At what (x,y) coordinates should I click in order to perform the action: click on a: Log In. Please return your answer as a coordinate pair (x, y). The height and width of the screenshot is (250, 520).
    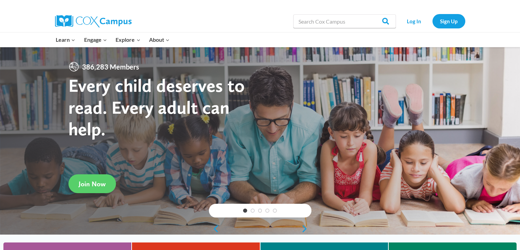
    Looking at the image, I should click on (414, 21).